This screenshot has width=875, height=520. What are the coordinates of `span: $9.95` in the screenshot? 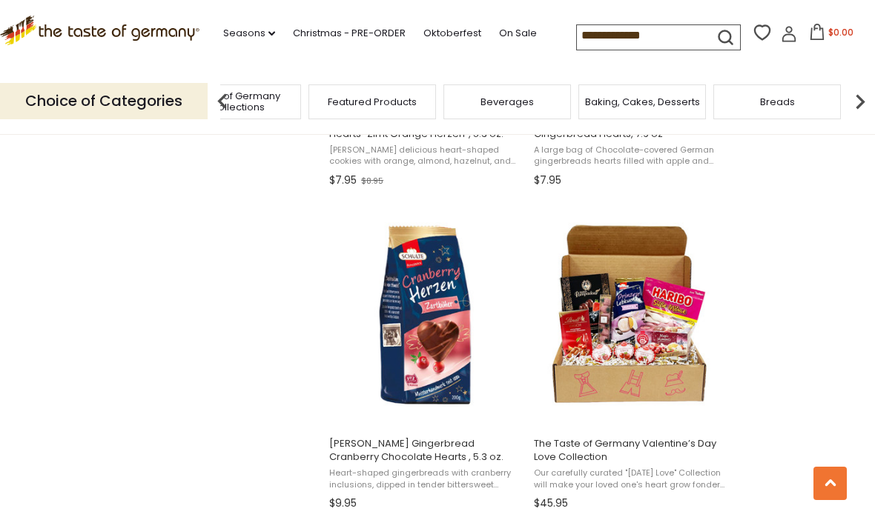 It's located at (343, 503).